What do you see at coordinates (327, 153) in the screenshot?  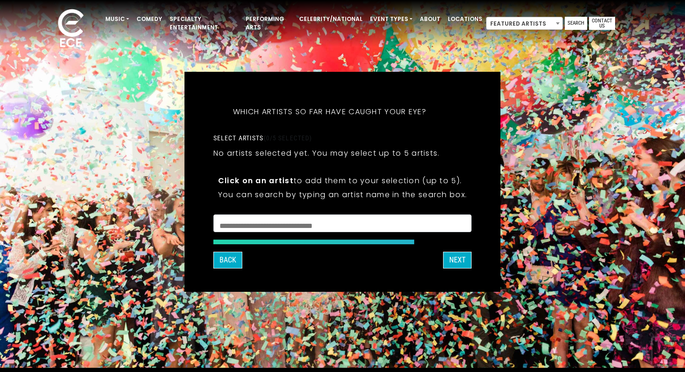 I see `p: No artists selected yet. You may select up to 5 artists.` at bounding box center [327, 153].